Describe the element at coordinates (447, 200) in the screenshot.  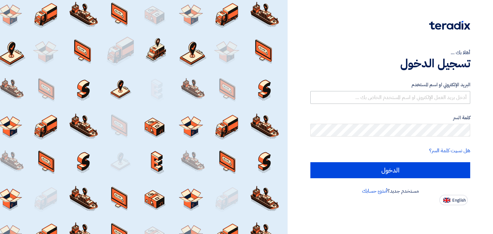
I see `img: en-US.png` at that location.